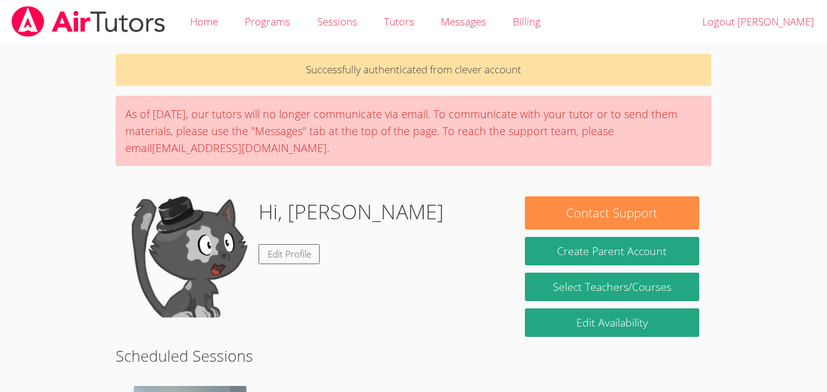 The height and width of the screenshot is (392, 827). I want to click on a: Edit Availability, so click(612, 322).